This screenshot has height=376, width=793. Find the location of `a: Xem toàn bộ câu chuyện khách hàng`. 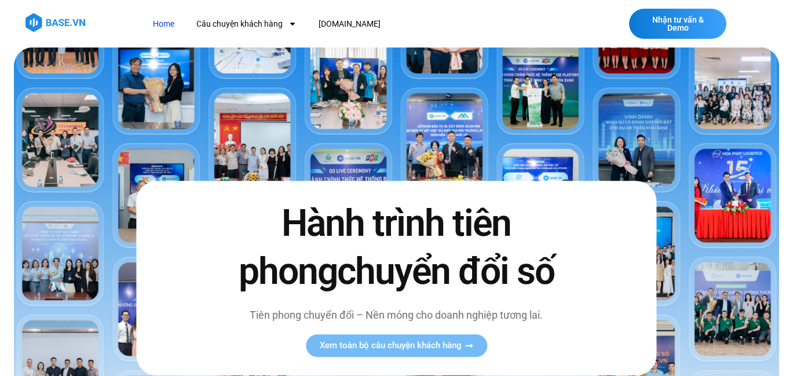

a: Xem toàn bộ câu chuyện khách hàng is located at coordinates (396, 346).